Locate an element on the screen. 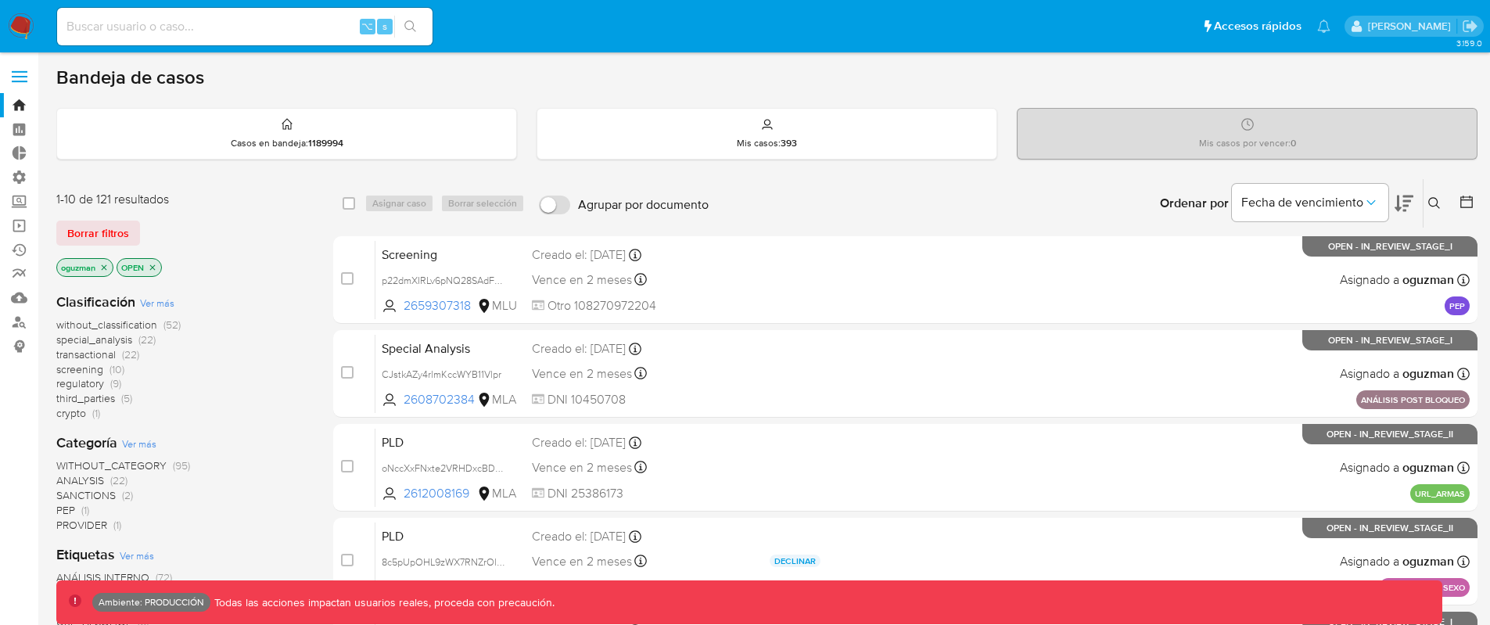 Image resolution: width=1490 pixels, height=625 pixels. span: Accesos rápidos is located at coordinates (1258, 26).